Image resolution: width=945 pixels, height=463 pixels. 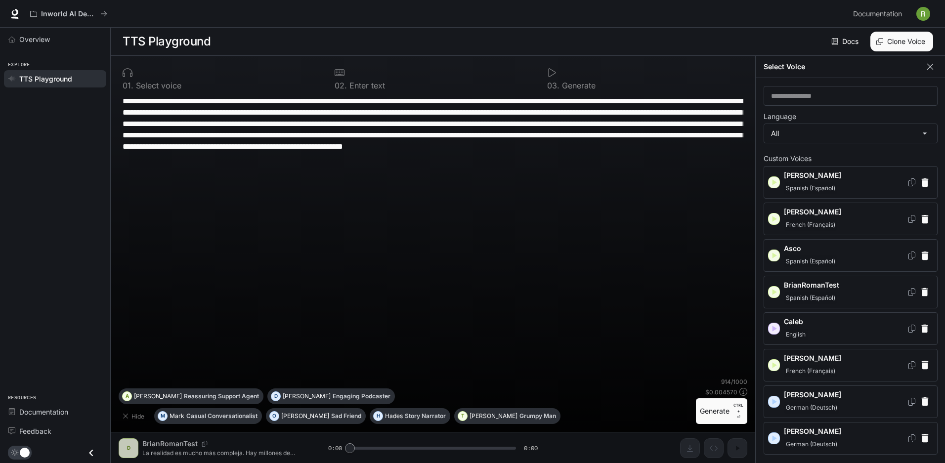 What do you see at coordinates (796, 335) in the screenshot?
I see `span: English` at bounding box center [796, 335].